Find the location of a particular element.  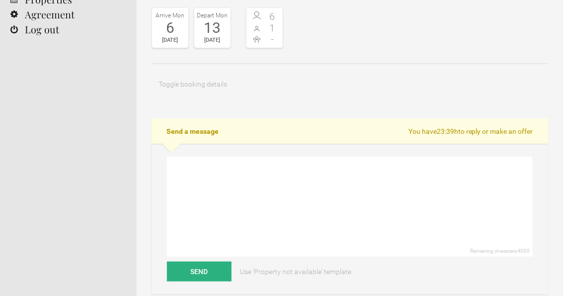

h2: Send a message is located at coordinates (350, 131).